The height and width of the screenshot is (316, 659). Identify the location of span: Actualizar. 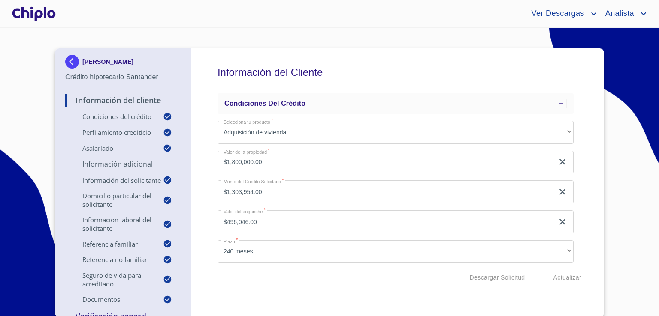
(567, 278).